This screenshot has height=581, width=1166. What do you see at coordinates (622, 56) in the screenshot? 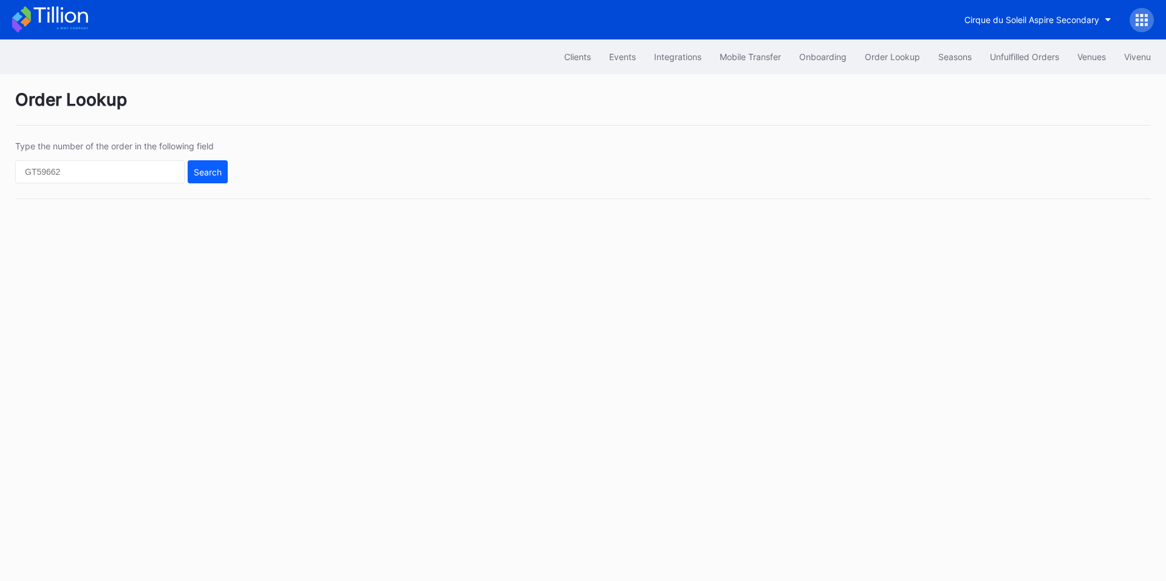
I see `button: Events` at bounding box center [622, 56].